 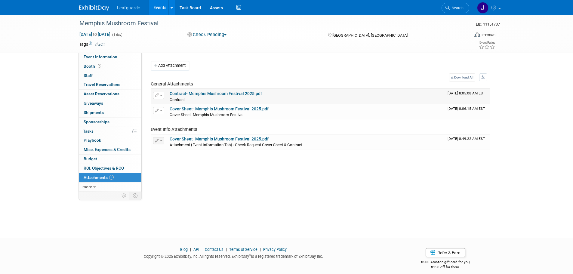 What do you see at coordinates (464, 36) in the screenshot?
I see `div: Event Format` at bounding box center [464, 36].